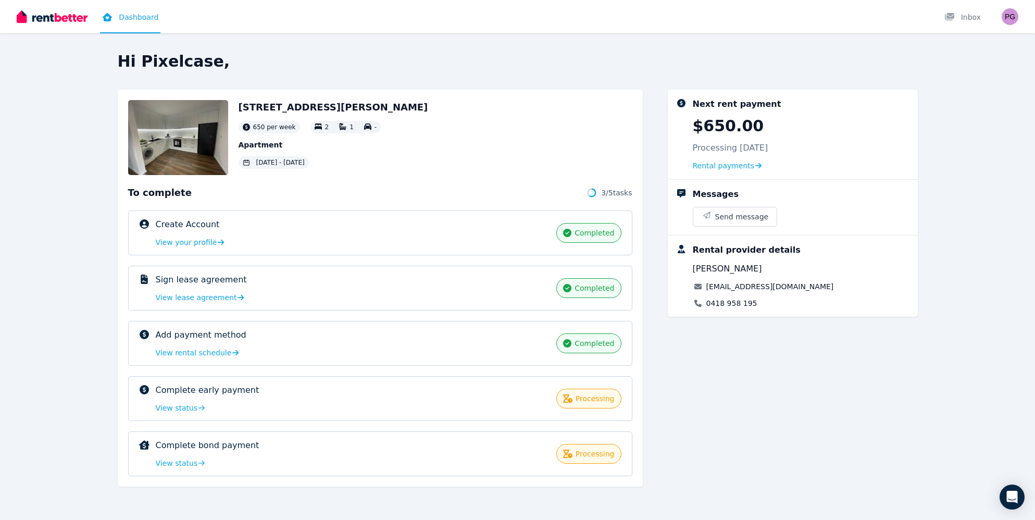 This screenshot has width=1035, height=520. I want to click on div: Open Intercom Messenger, so click(1012, 497).